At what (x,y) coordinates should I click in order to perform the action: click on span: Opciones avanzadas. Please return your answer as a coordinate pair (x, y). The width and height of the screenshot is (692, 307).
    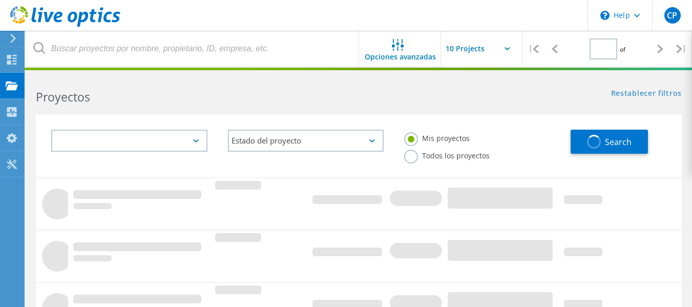
    Looking at the image, I should click on (400, 57).